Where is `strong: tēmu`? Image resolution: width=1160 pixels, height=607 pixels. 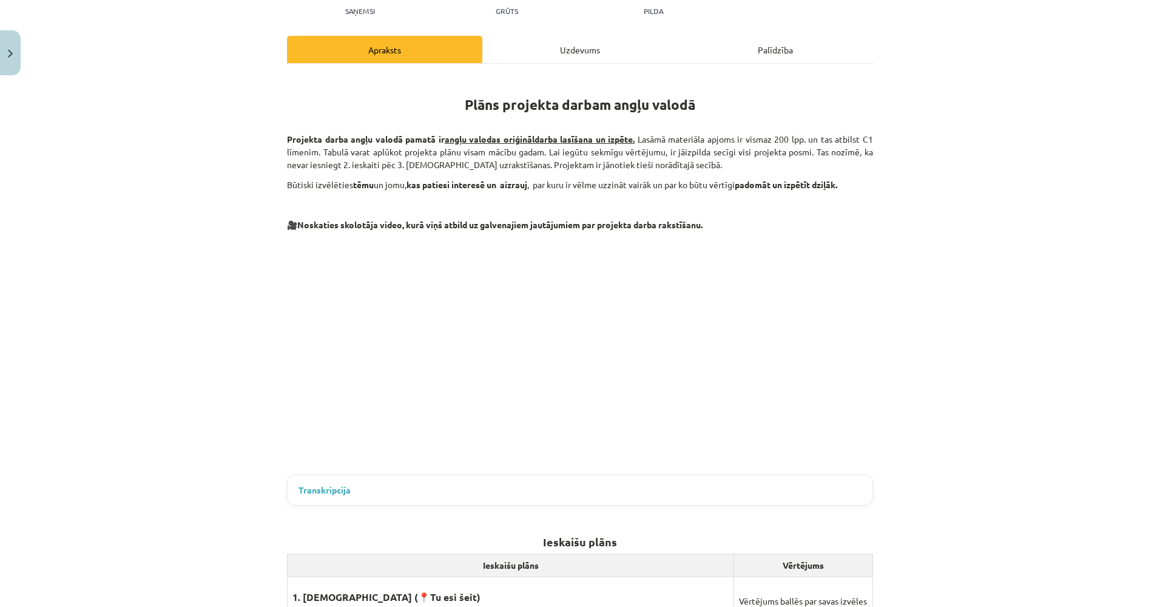
strong: tēmu is located at coordinates (363, 184).